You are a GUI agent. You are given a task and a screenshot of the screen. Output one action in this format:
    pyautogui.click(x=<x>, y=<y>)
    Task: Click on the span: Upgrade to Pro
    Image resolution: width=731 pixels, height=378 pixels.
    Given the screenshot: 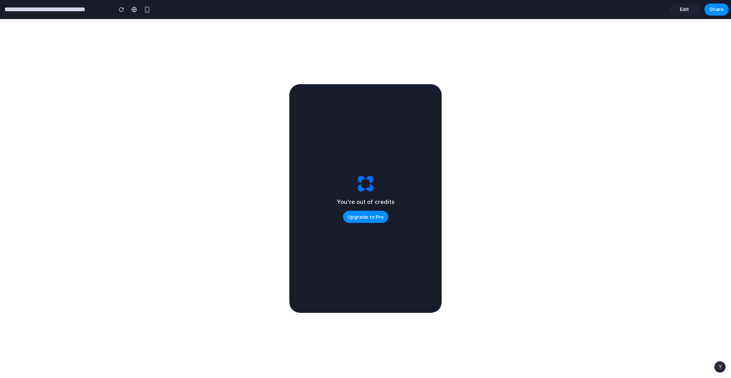 What is the action you would take?
    pyautogui.click(x=365, y=217)
    